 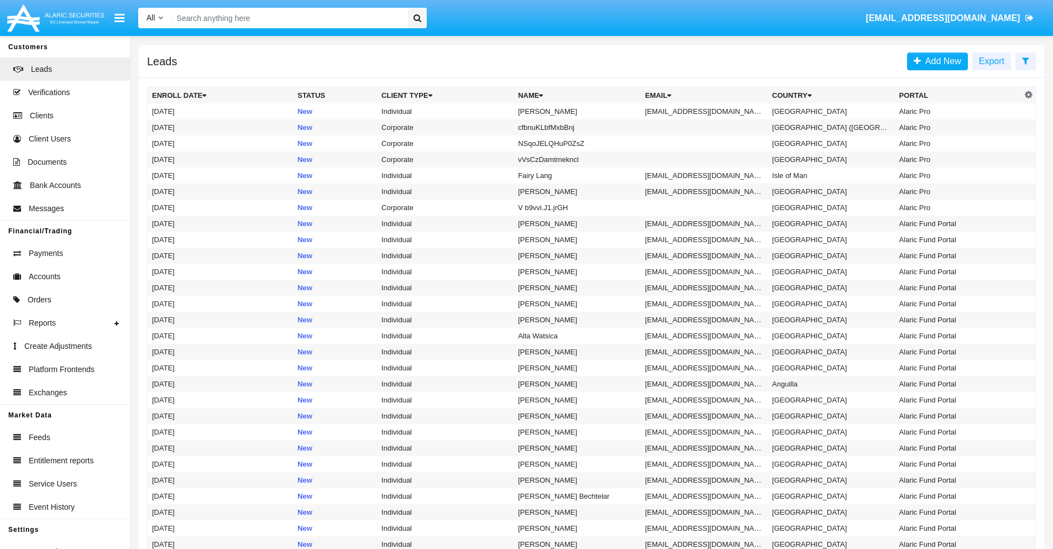 I want to click on span: Entitlement reports, so click(x=61, y=460).